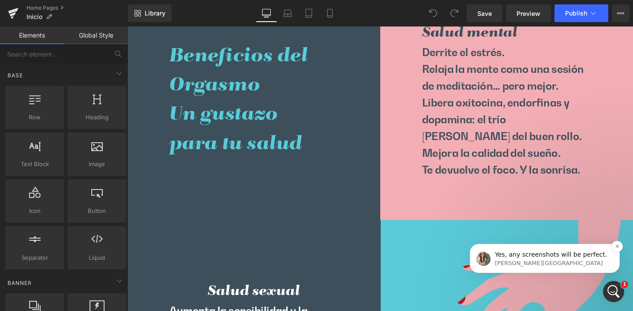  Describe the element at coordinates (267, 13) in the screenshot. I see `a: Desktop` at that location.